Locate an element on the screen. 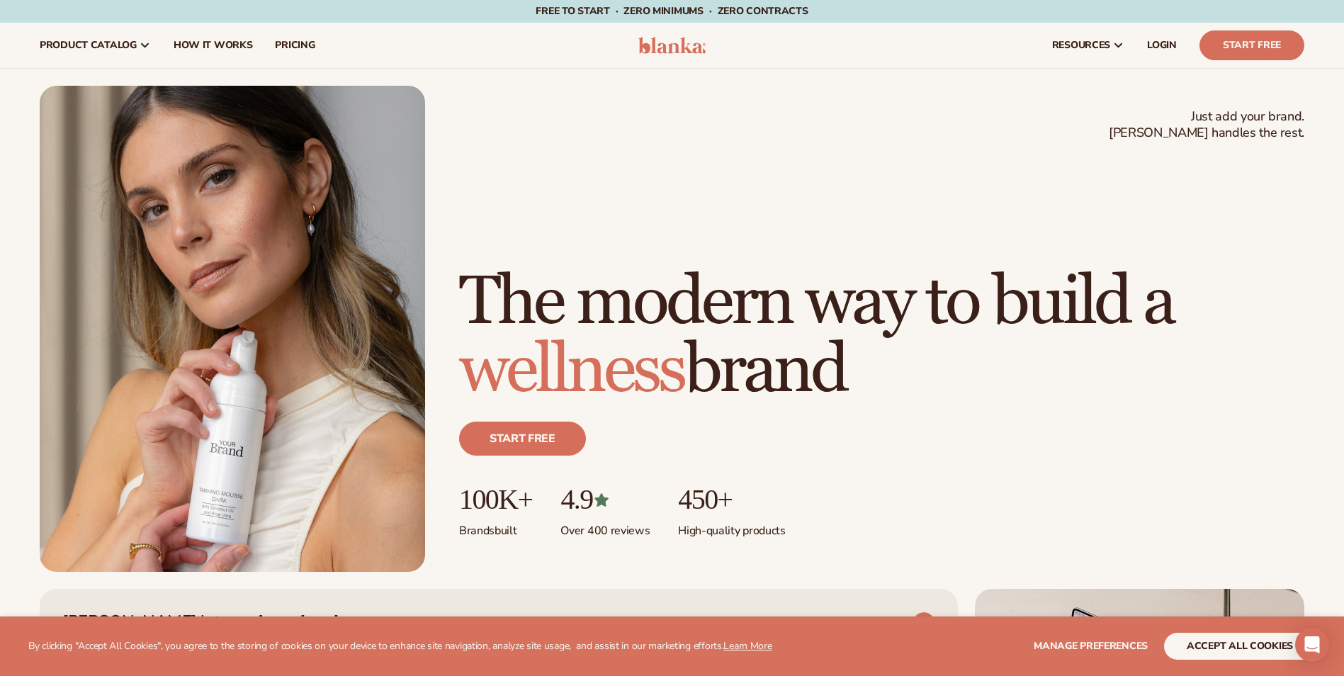 This screenshot has width=1344, height=676. a: product catalog is located at coordinates (95, 45).